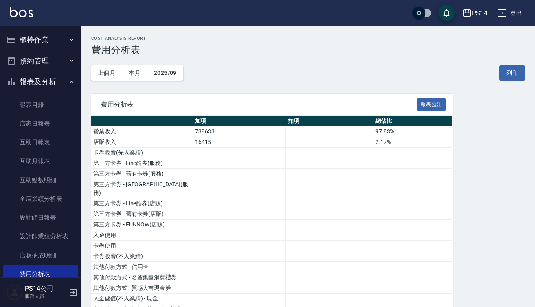  What do you see at coordinates (142, 132) in the screenshot?
I see `td: 營業收入` at bounding box center [142, 132].